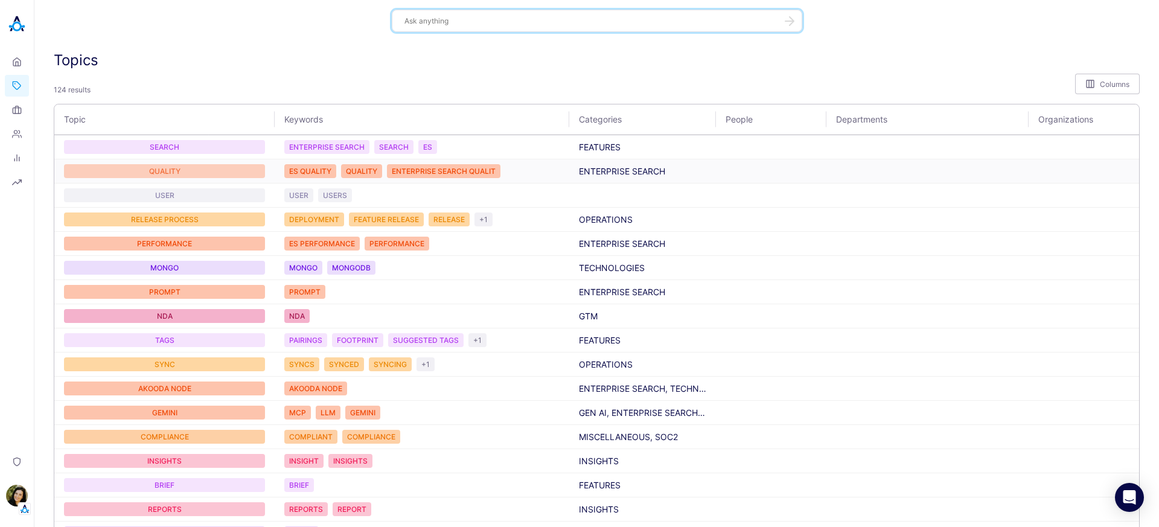 Image resolution: width=1159 pixels, height=527 pixels. Describe the element at coordinates (314, 219) in the screenshot. I see `div: DEPLOYMENT` at that location.